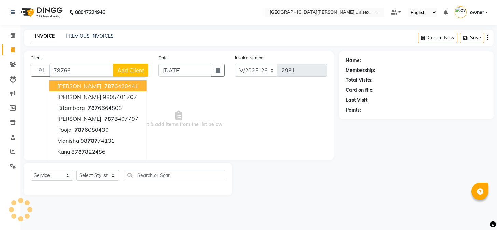 This screenshot has height=230, width=497. What do you see at coordinates (131, 70) in the screenshot?
I see `button: Add Client` at bounding box center [131, 70].